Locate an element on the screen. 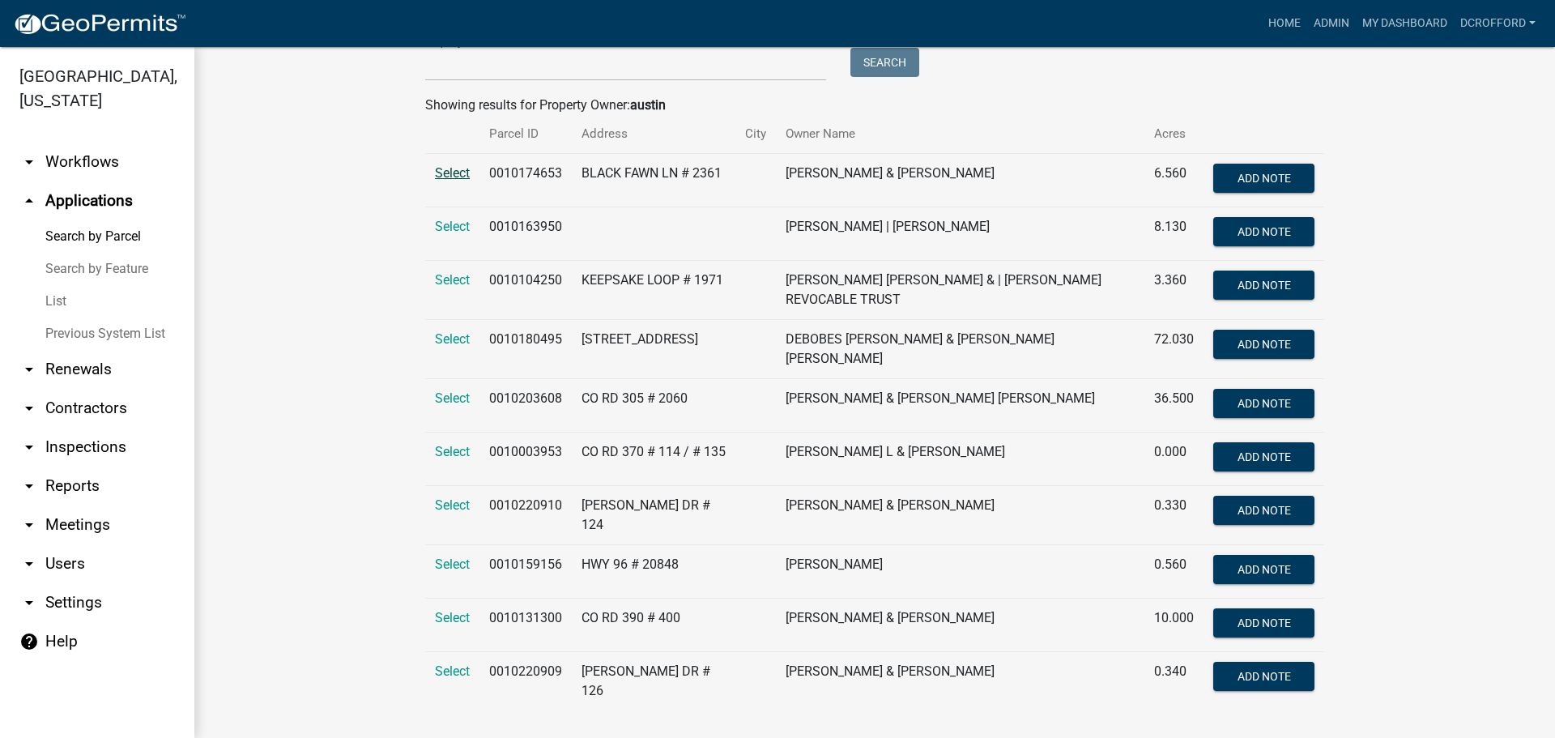 The image size is (1555, 738). td: 0.560 is located at coordinates (1174, 572).